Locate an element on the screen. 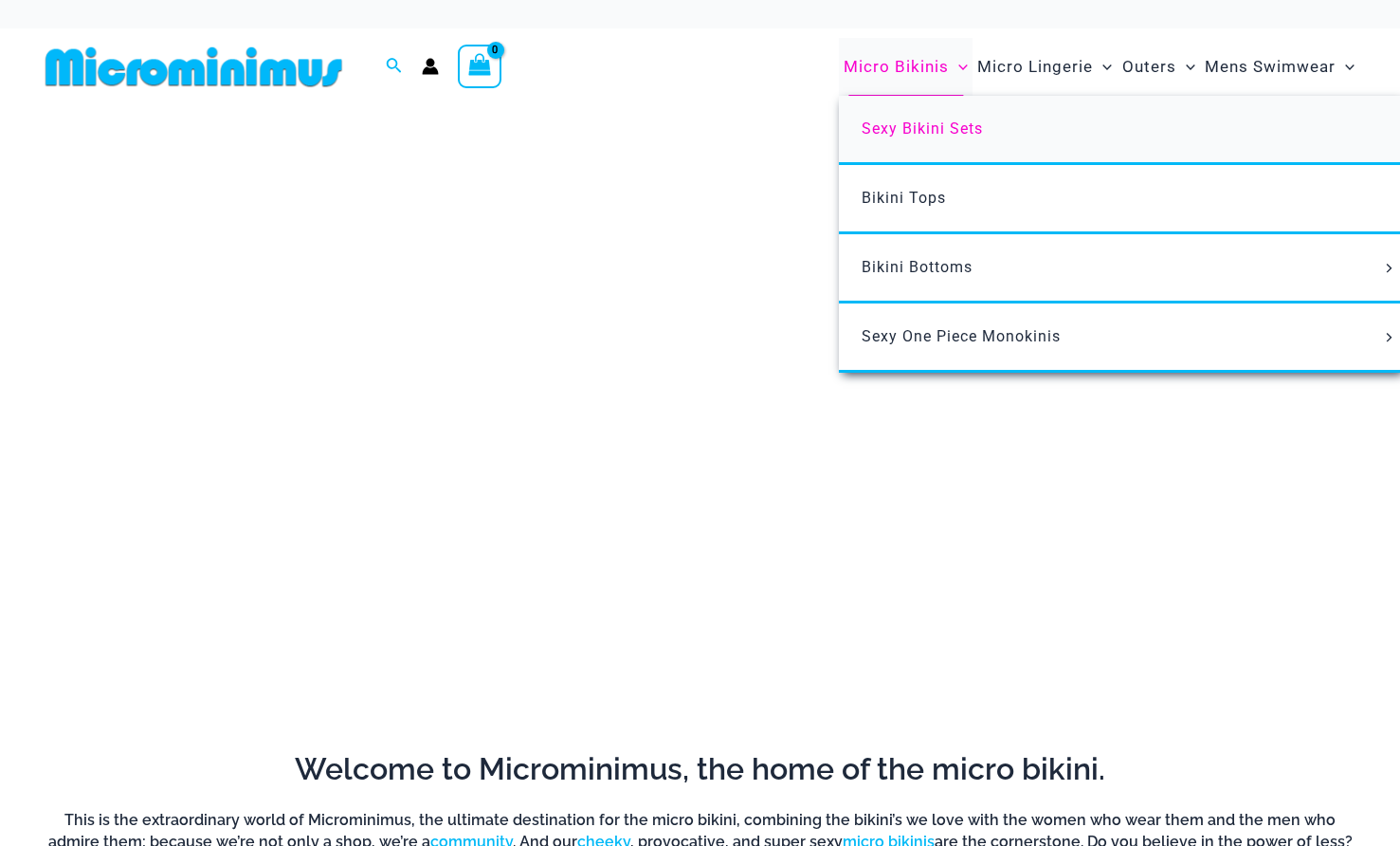 The width and height of the screenshot is (1400, 846). a: Search icon link is located at coordinates (394, 66).